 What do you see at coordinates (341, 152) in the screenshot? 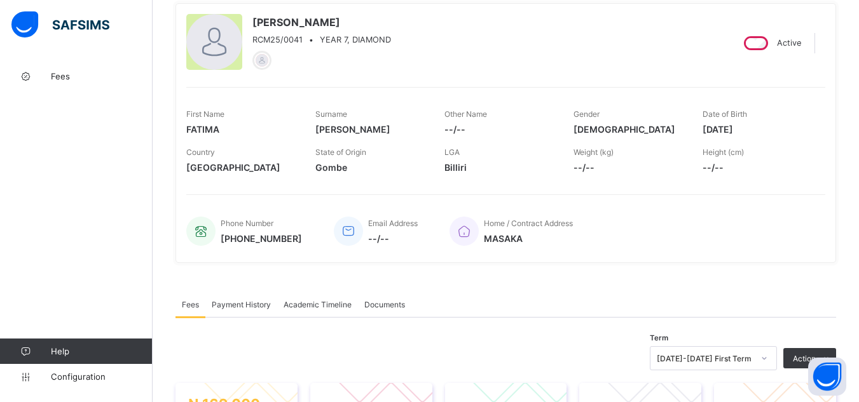
I see `span: State of Origin` at bounding box center [341, 152].